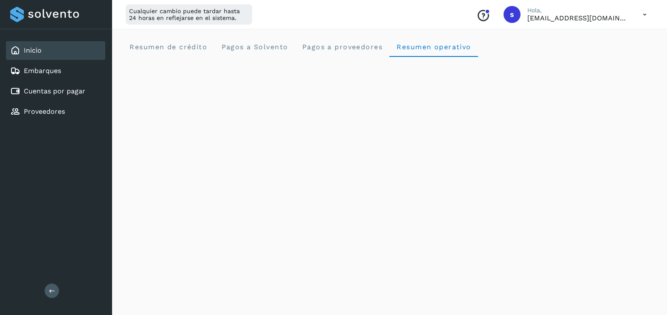 Image resolution: width=667 pixels, height=315 pixels. Describe the element at coordinates (254, 47) in the screenshot. I see `span: Pagos a Solvento` at that location.